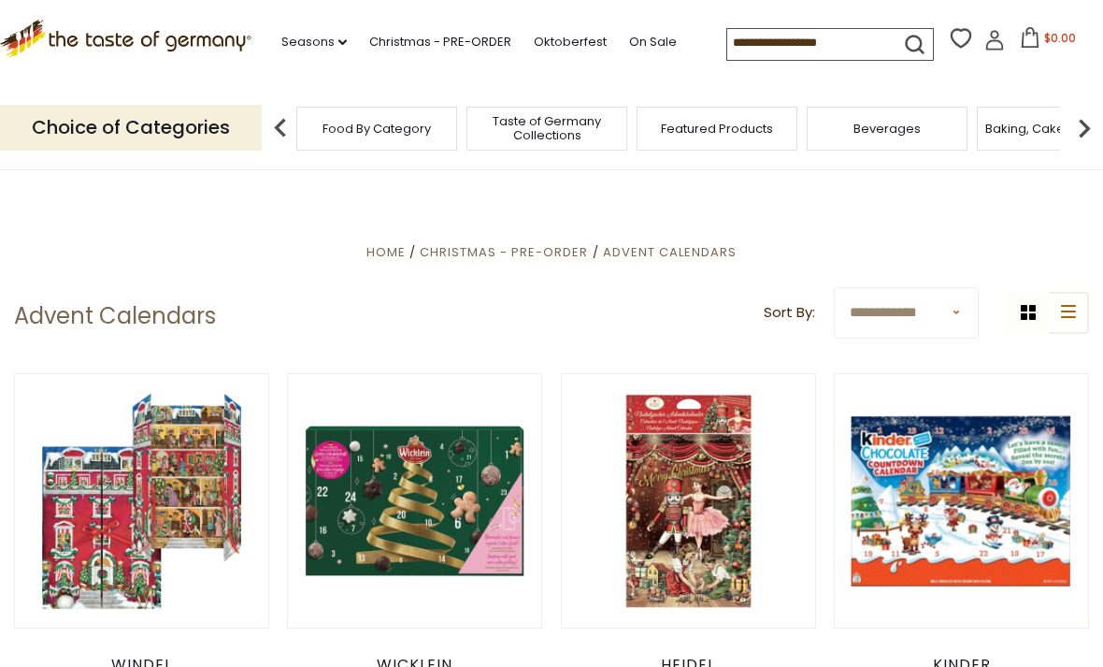 The image size is (1103, 667). What do you see at coordinates (547, 128) in the screenshot?
I see `span: Taste of Germany Collections` at bounding box center [547, 128].